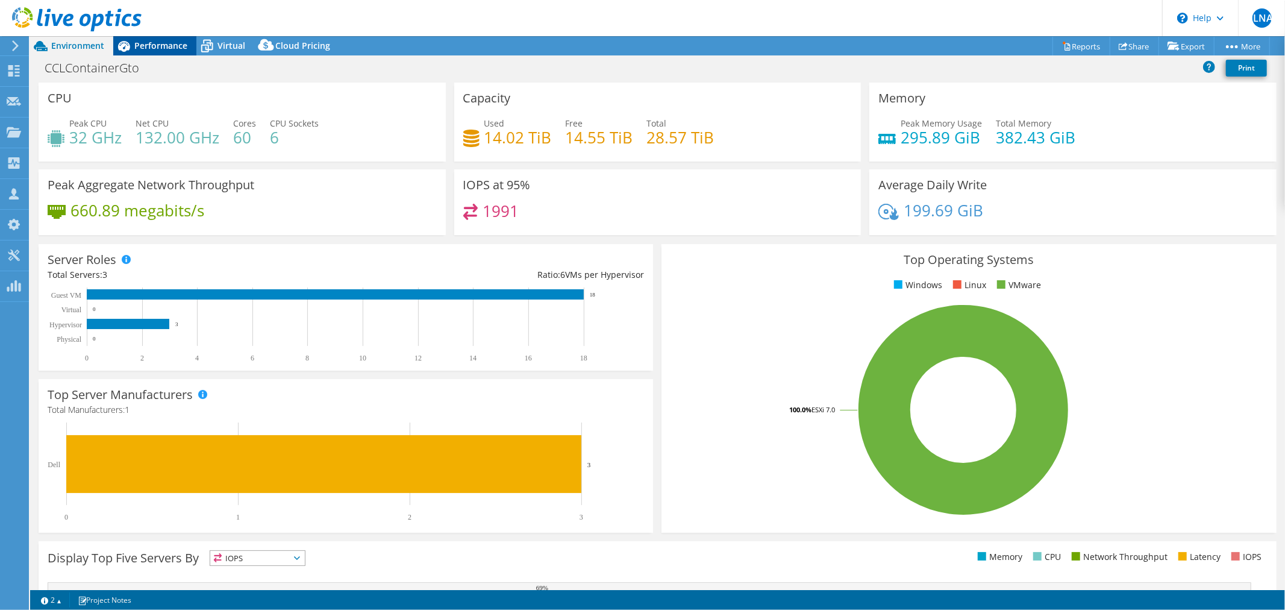 The height and width of the screenshot is (610, 1285). Describe the element at coordinates (105, 274) in the screenshot. I see `span: 3` at that location.